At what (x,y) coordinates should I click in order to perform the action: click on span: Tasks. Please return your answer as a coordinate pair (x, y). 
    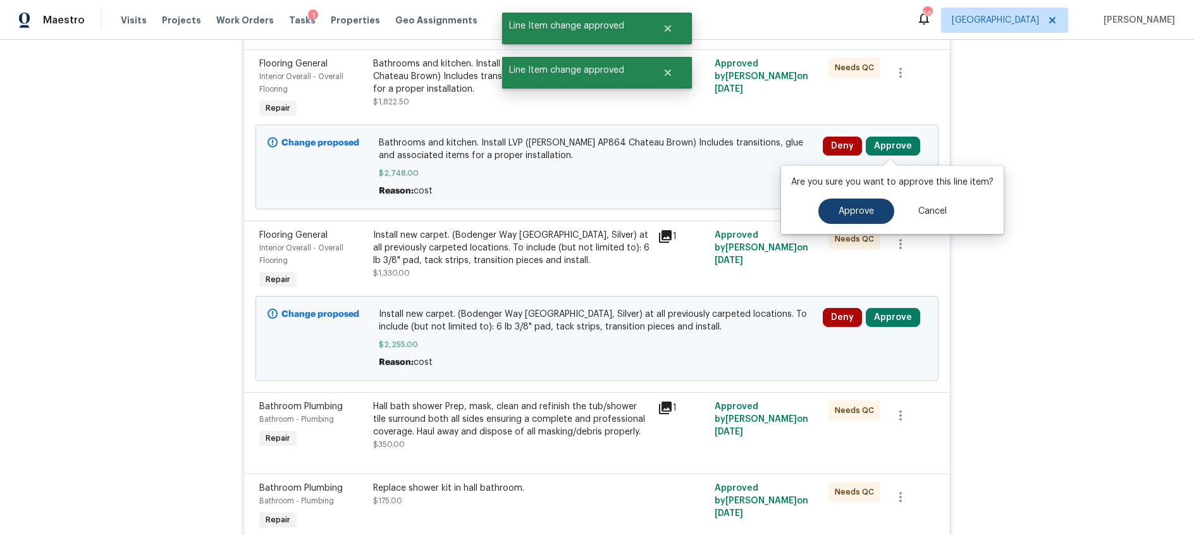
    Looking at the image, I should click on (302, 20).